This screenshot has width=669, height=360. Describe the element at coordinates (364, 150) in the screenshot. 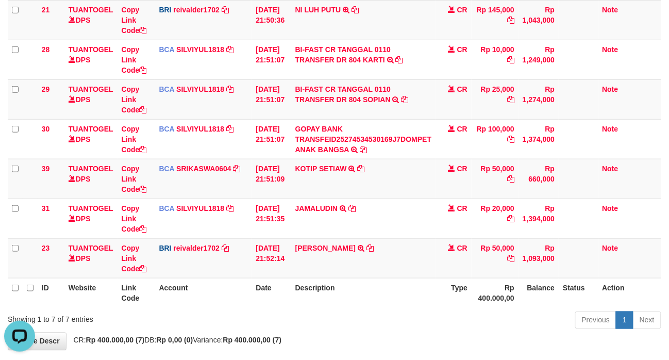

I see `a: Copy GOPAY BANK TRANSFEID25274534530169J7DOMPET ANAK BANGSA to clipboard` at that location.